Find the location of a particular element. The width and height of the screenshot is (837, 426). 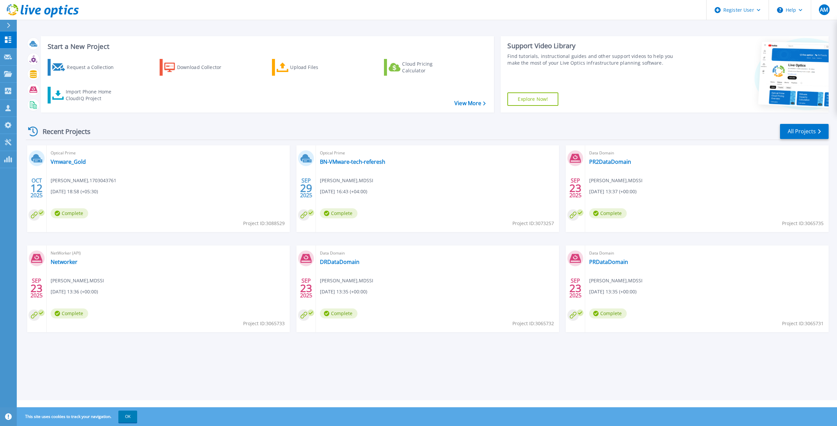

a: Request a Collection is located at coordinates (85, 67).